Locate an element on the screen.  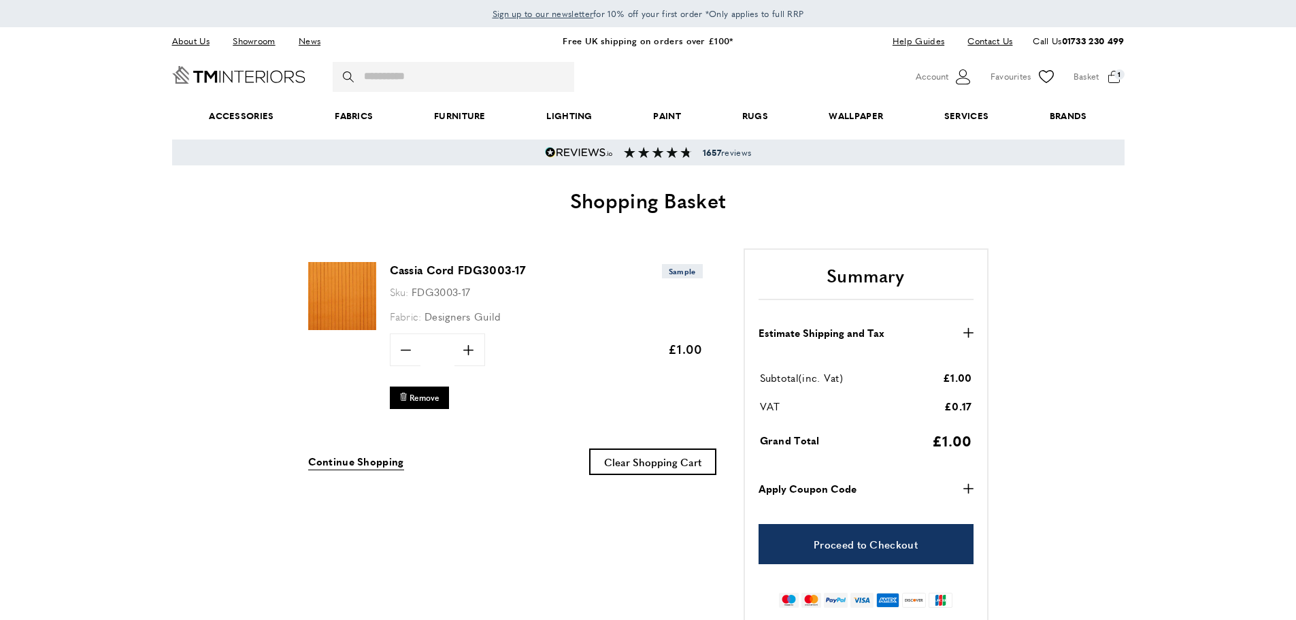
span: VAT is located at coordinates (770, 405).